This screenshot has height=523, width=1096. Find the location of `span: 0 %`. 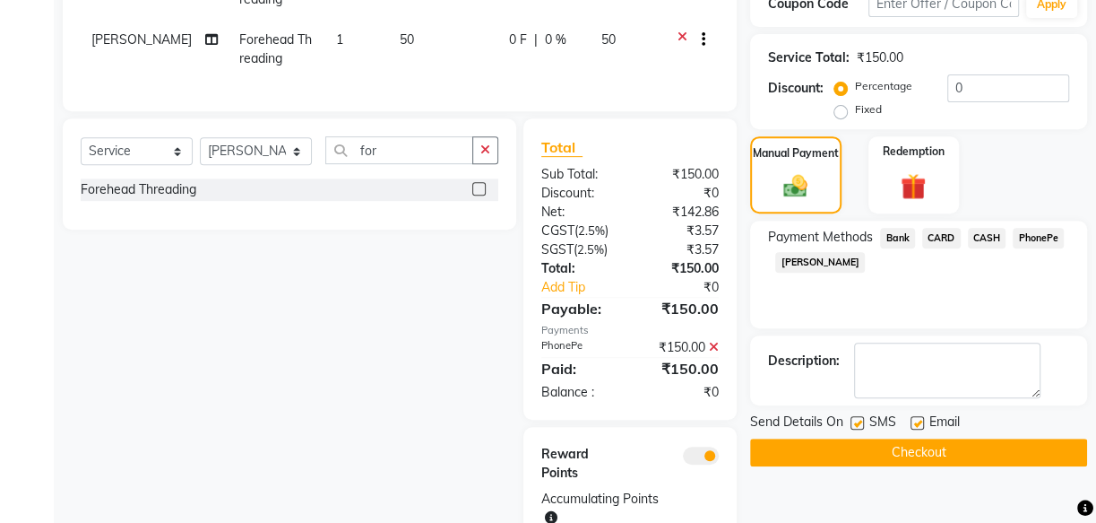

span: 0 % is located at coordinates (556, 39).